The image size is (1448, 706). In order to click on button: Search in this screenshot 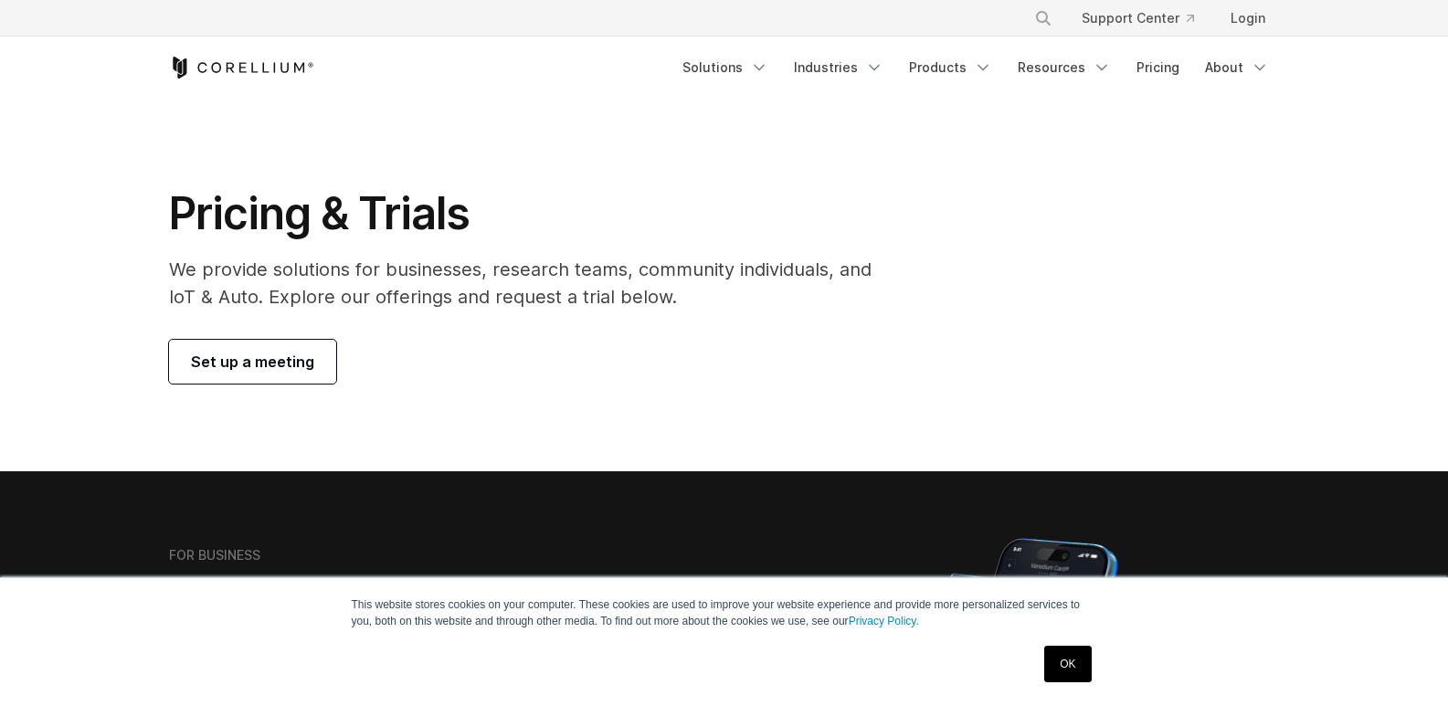, I will do `click(1043, 18)`.